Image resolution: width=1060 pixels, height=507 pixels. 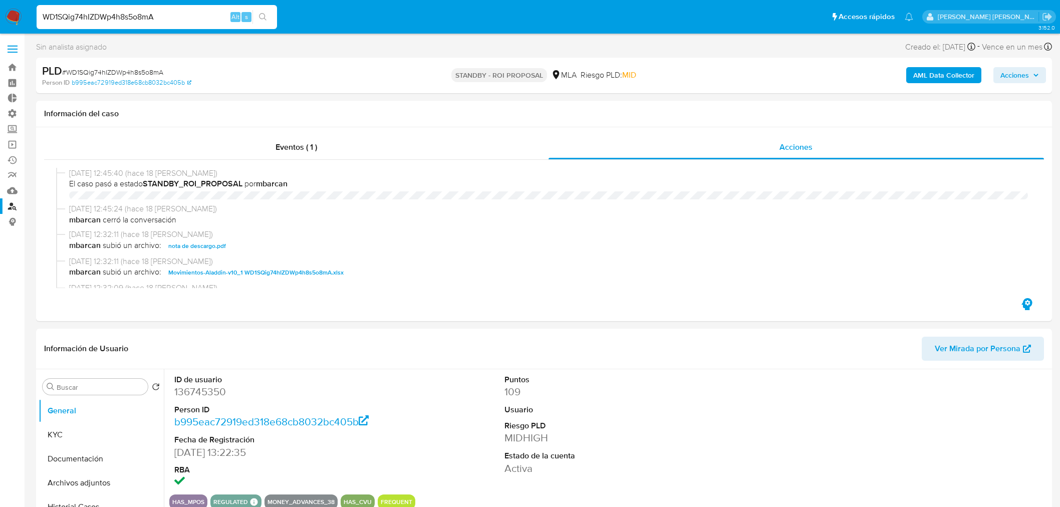 I want to click on span: Movimientos-Aladdin-v10_1 WD1SQig74hIZDWp4h8s5o8mA.xlsx, so click(x=256, y=273).